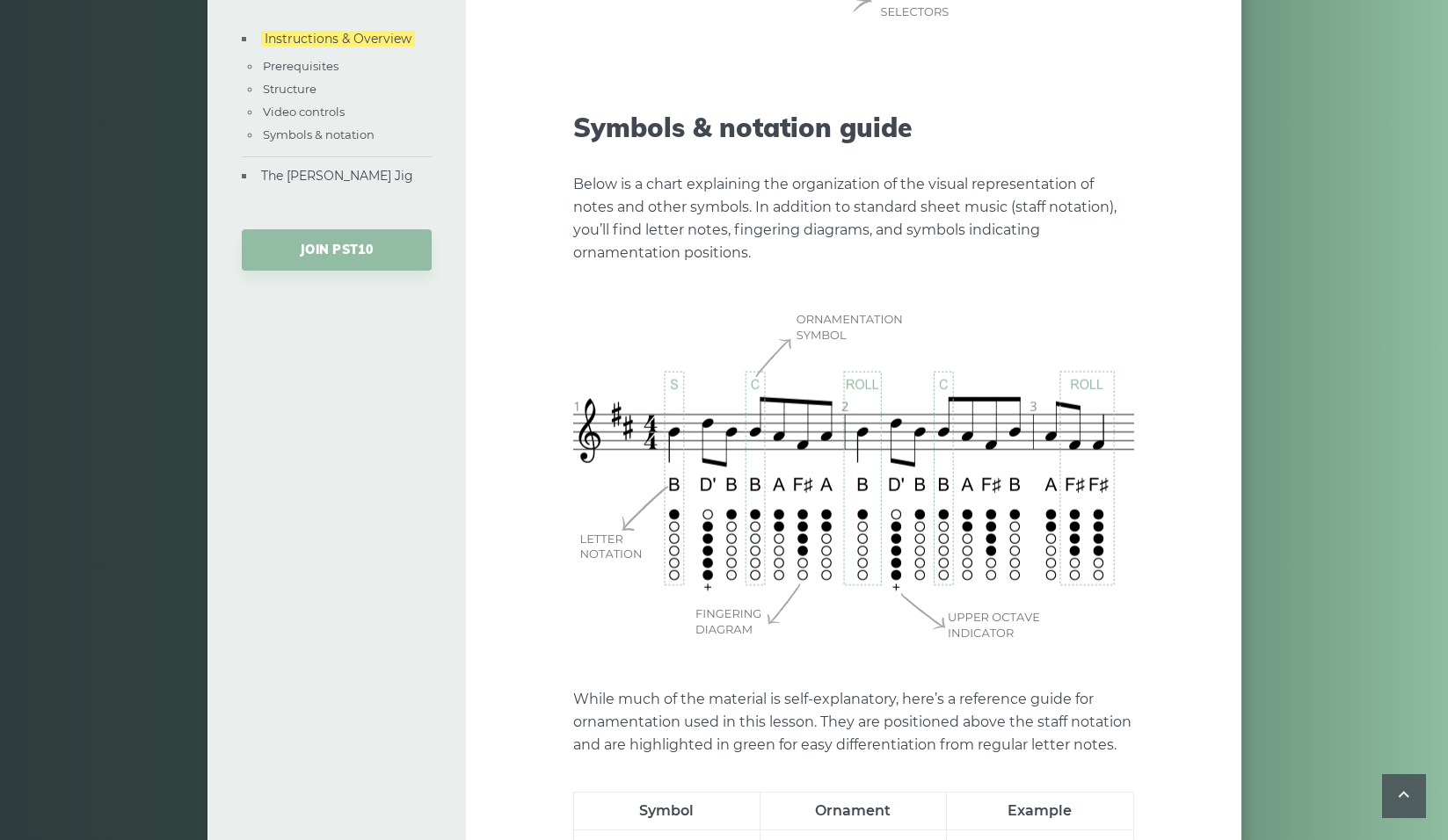 The height and width of the screenshot is (840, 1448). What do you see at coordinates (337, 38) in the screenshot?
I see `a: Instructions & Overview` at bounding box center [337, 38].